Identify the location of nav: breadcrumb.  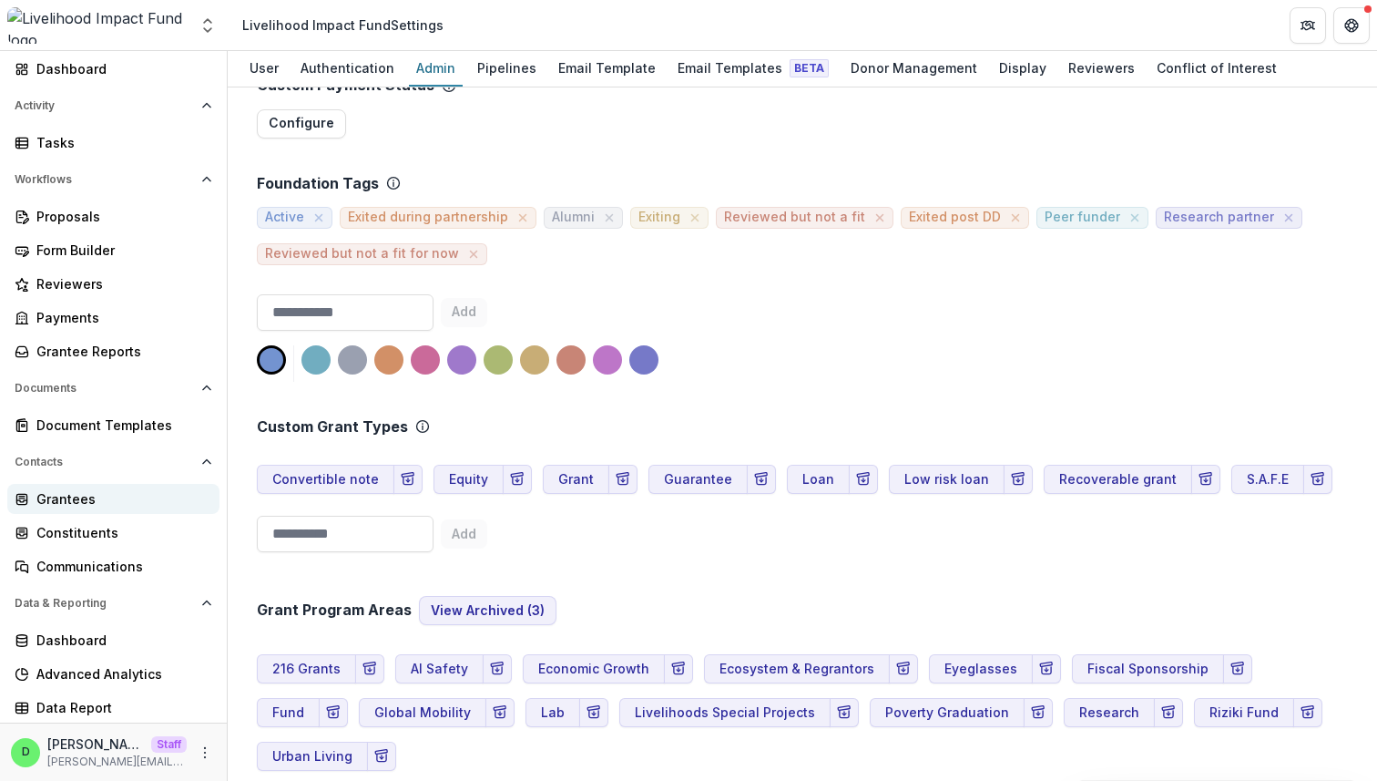
(342, 25).